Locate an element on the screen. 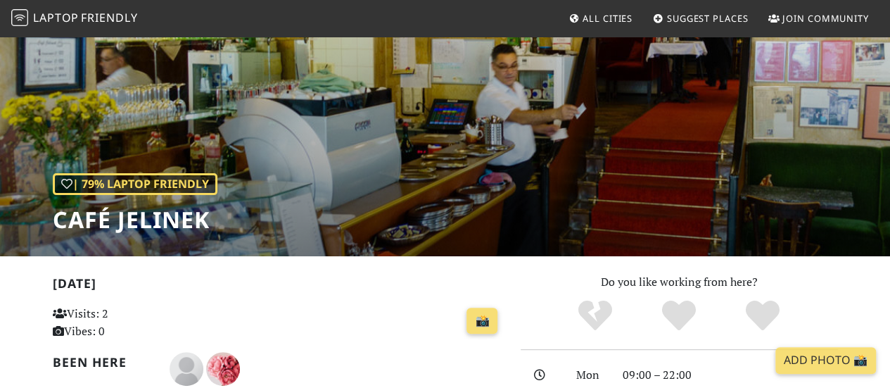 The image size is (890, 388). div: | 79% Laptop Friendly is located at coordinates (135, 184).